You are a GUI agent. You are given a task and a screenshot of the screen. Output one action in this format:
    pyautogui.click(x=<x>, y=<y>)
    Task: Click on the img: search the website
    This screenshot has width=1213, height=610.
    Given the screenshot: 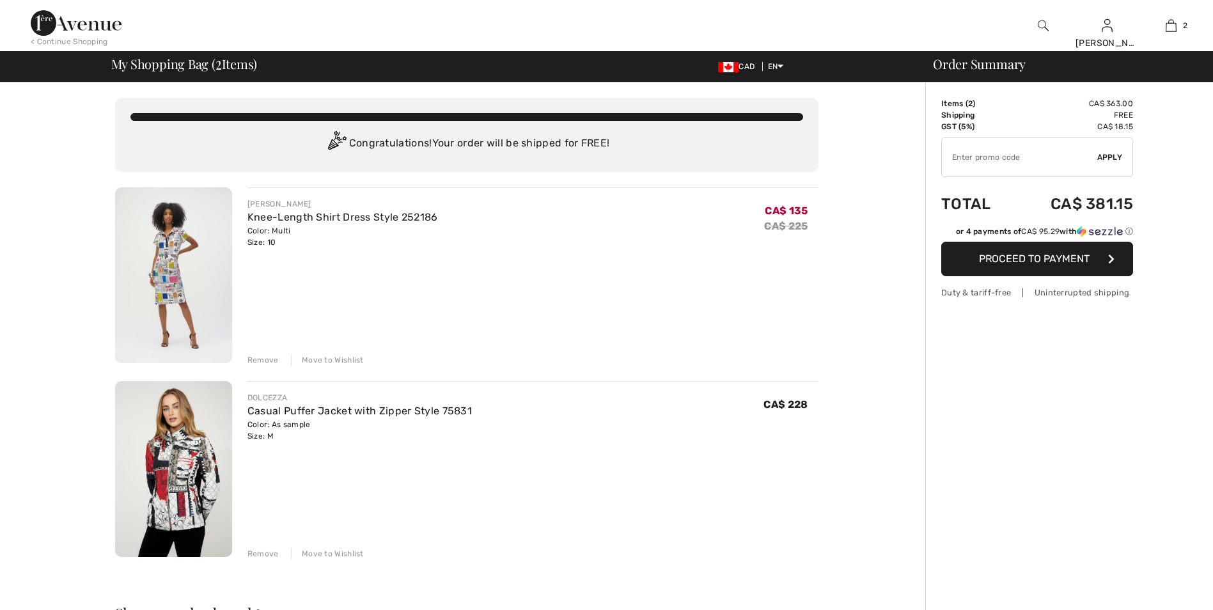 What is the action you would take?
    pyautogui.click(x=1043, y=26)
    